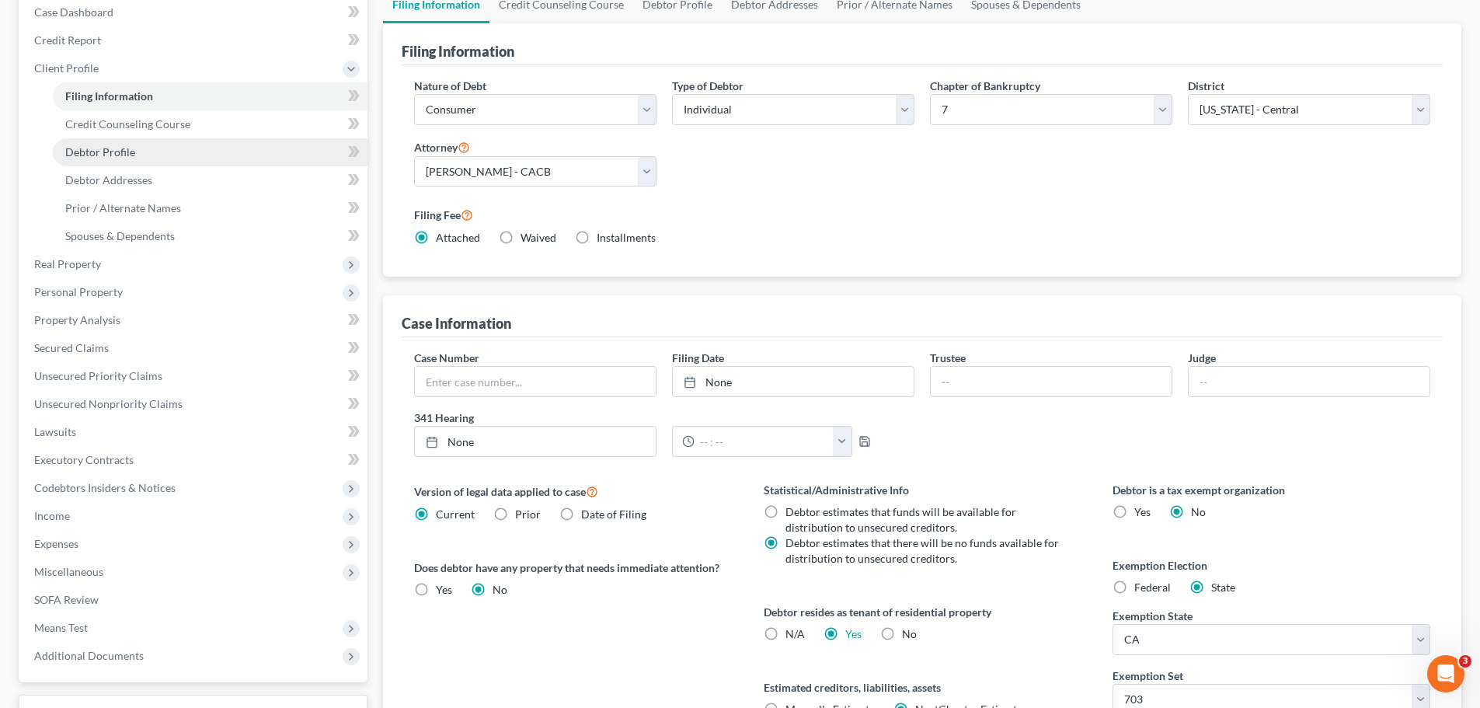 This screenshot has width=1480, height=708. Describe the element at coordinates (853, 633) in the screenshot. I see `a: Yes` at that location.